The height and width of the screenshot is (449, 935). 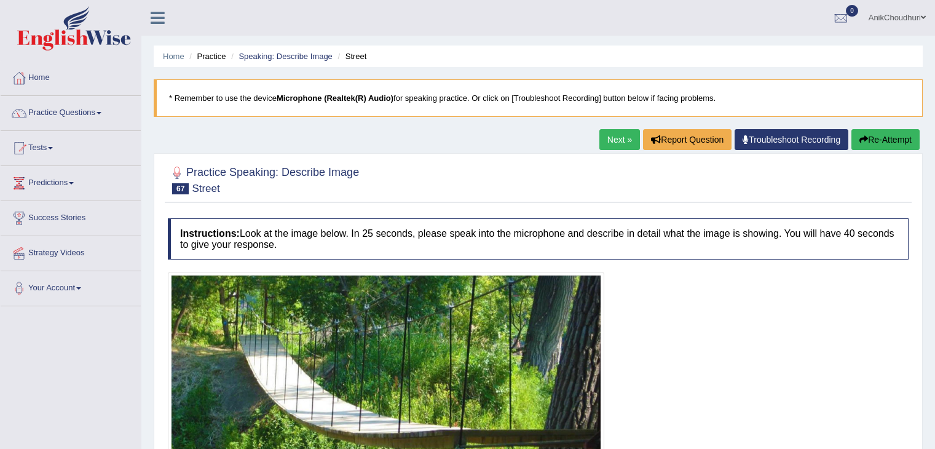 What do you see at coordinates (263, 179) in the screenshot?
I see `h2: Practice Speaking: Describe Image` at bounding box center [263, 179].